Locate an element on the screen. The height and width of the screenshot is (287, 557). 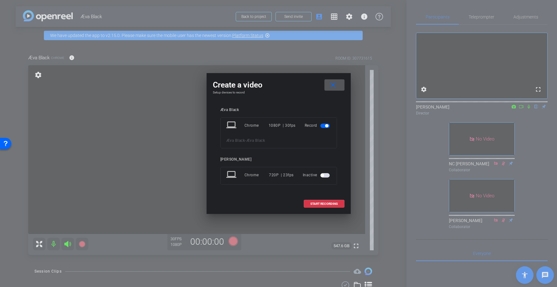
button: START RECORDING is located at coordinates (324, 203).